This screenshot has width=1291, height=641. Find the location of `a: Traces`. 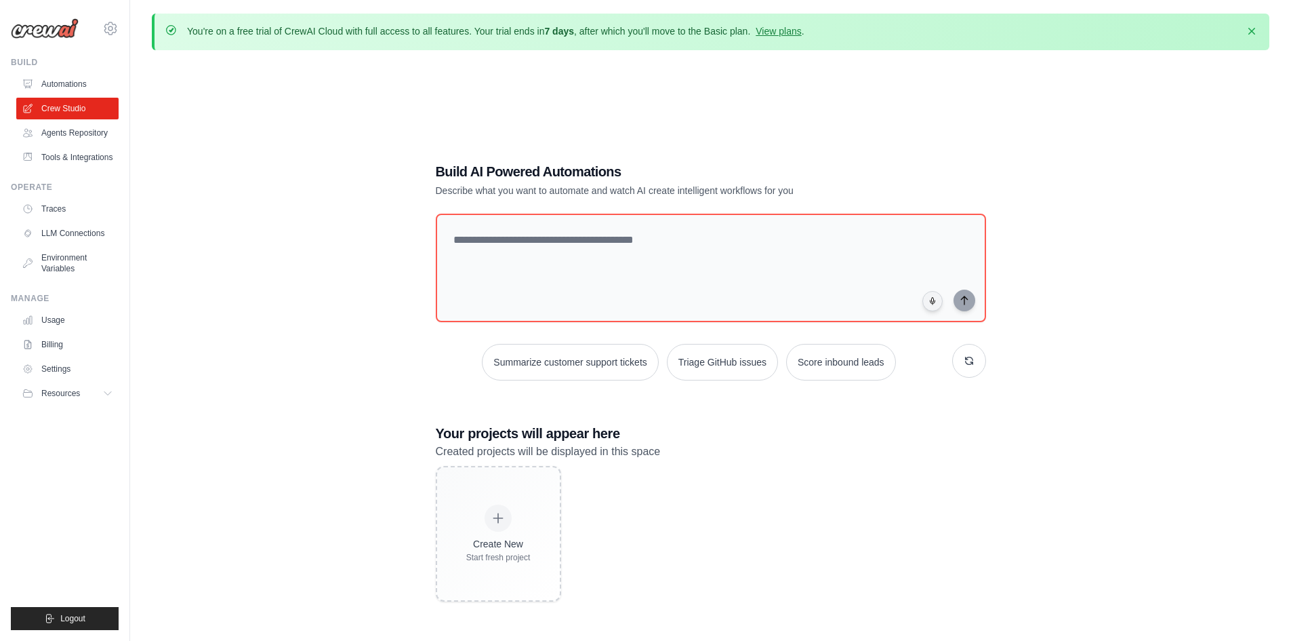

a: Traces is located at coordinates (67, 209).